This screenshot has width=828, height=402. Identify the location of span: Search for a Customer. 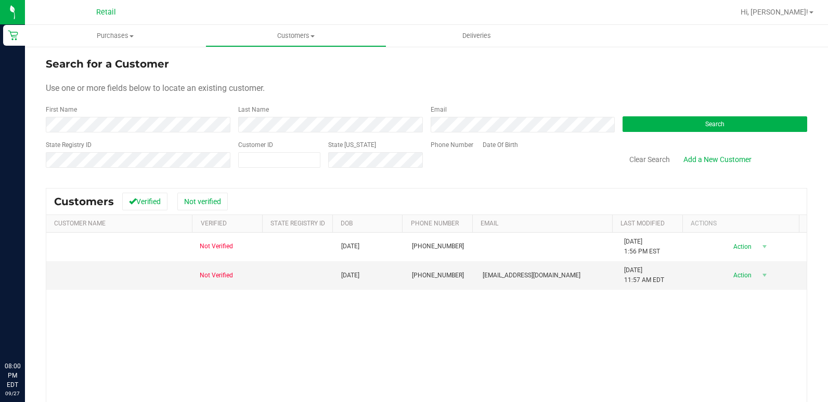
(107, 64).